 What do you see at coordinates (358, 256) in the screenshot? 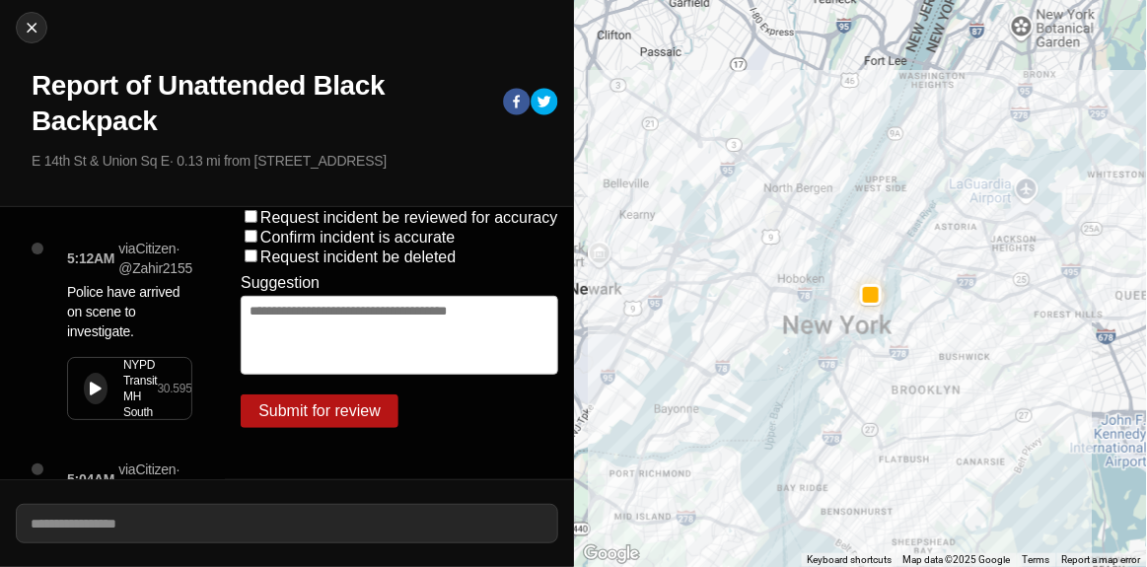
I see `label: Request incident be deleted` at bounding box center [358, 256].